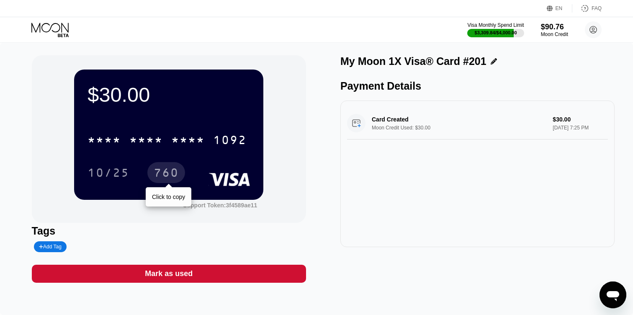  What do you see at coordinates (220, 205) in the screenshot?
I see `div: Support Token: 3f4589ae11` at bounding box center [220, 205].